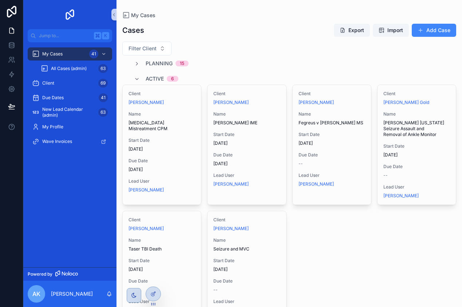  What do you see at coordinates (70, 83) in the screenshot?
I see `a: Client69` at bounding box center [70, 83].